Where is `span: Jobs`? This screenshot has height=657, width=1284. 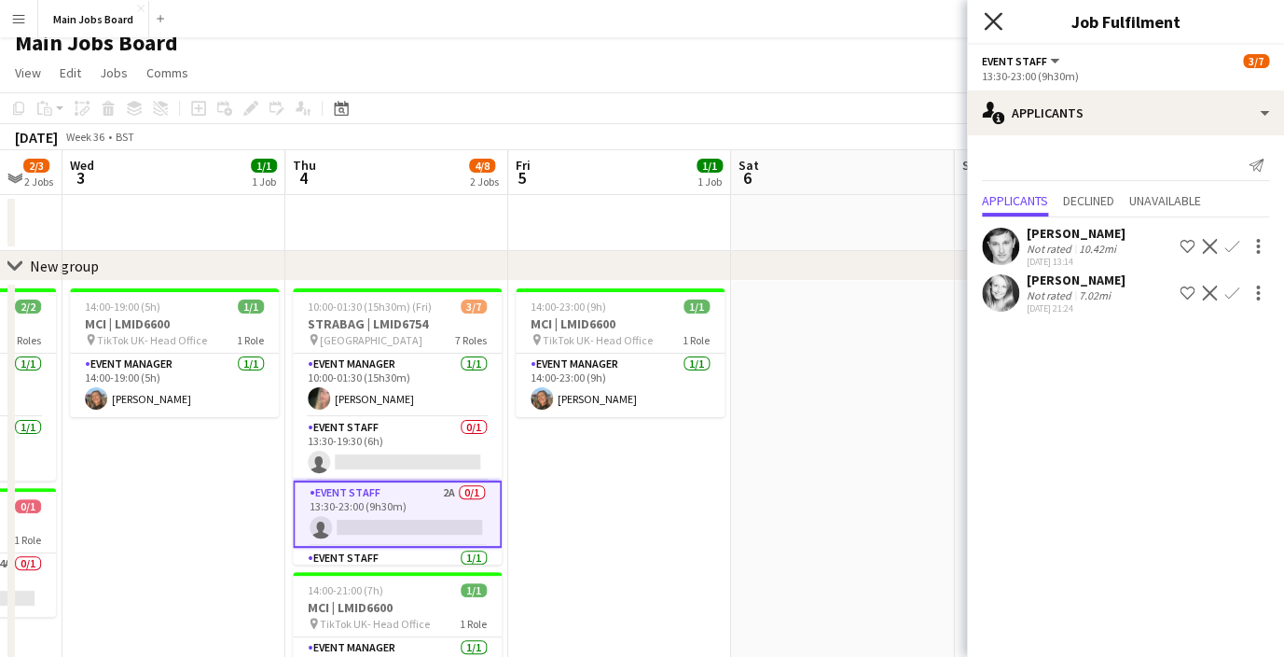
span: Jobs is located at coordinates (114, 73).